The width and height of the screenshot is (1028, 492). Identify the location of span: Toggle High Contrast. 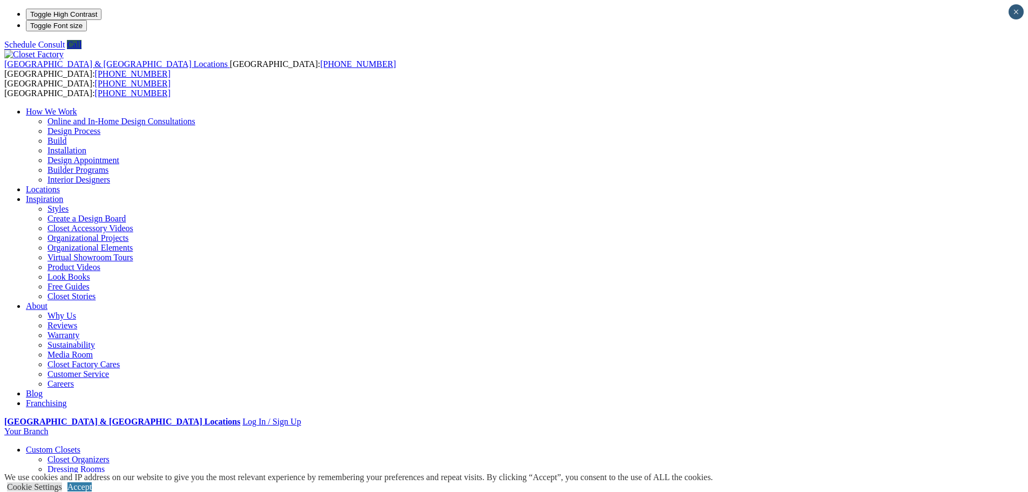
(64, 14).